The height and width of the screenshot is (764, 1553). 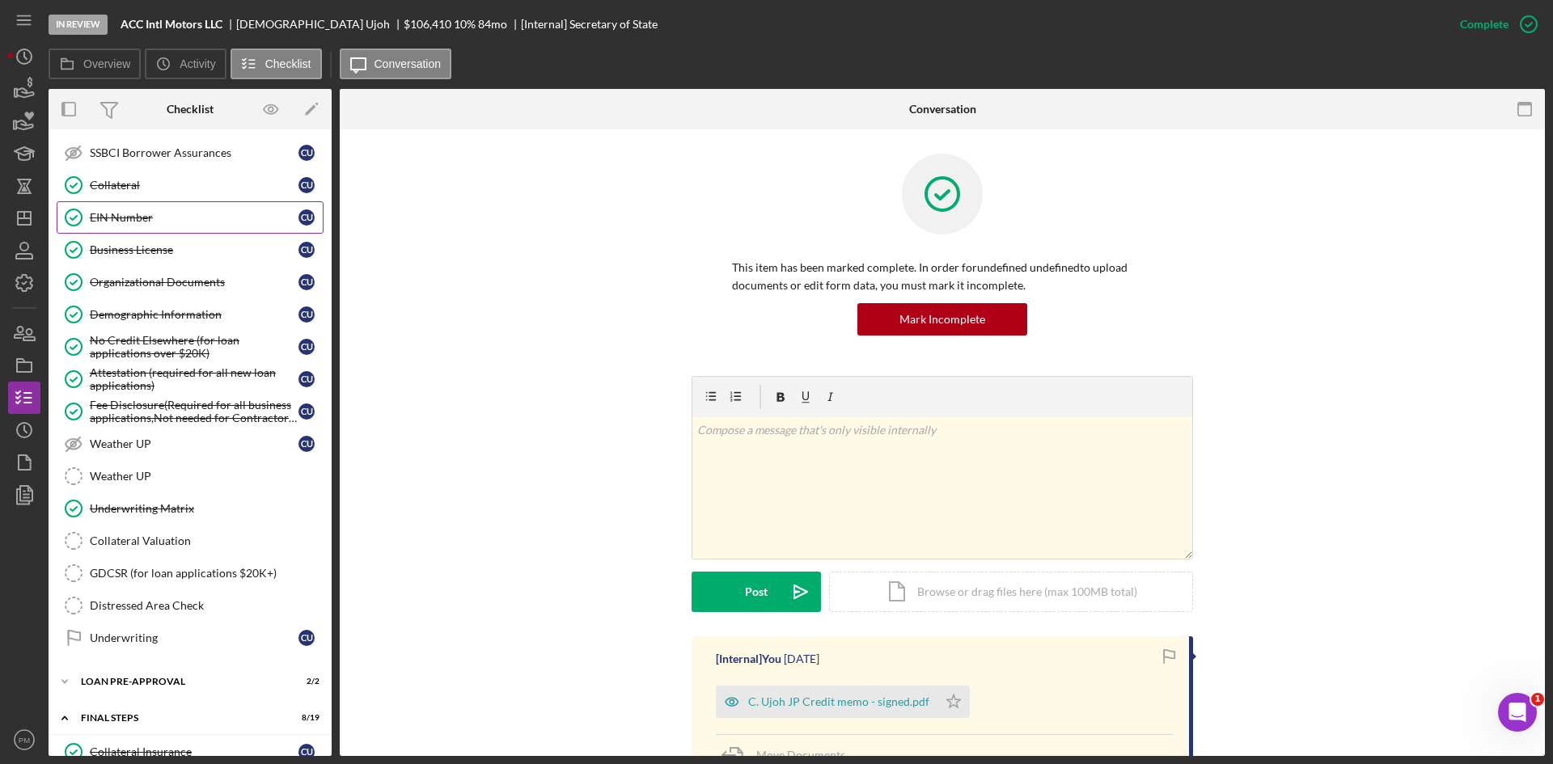 What do you see at coordinates (197, 64) in the screenshot?
I see `label: Activity` at bounding box center [197, 64].